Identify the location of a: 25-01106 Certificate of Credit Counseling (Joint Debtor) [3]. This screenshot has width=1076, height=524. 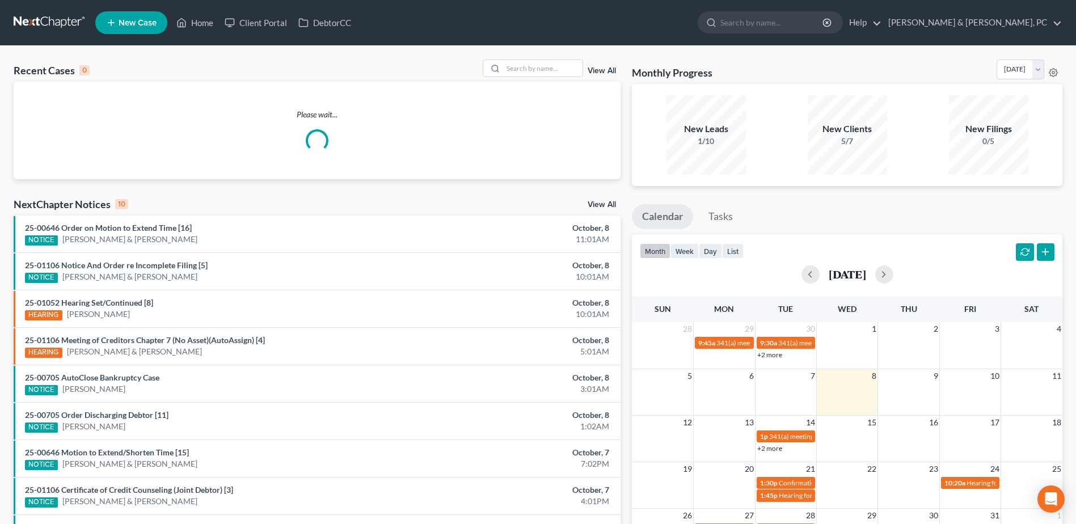
(129, 490).